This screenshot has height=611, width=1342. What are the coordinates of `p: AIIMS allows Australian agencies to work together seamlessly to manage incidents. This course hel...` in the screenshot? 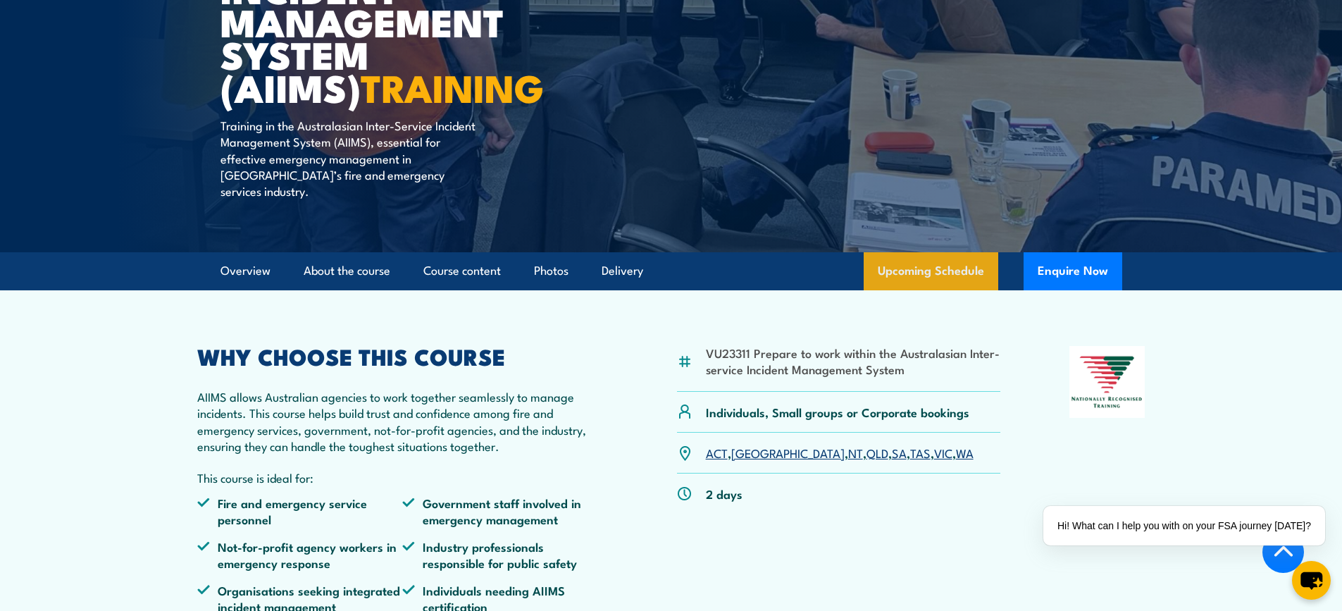 It's located at (403, 421).